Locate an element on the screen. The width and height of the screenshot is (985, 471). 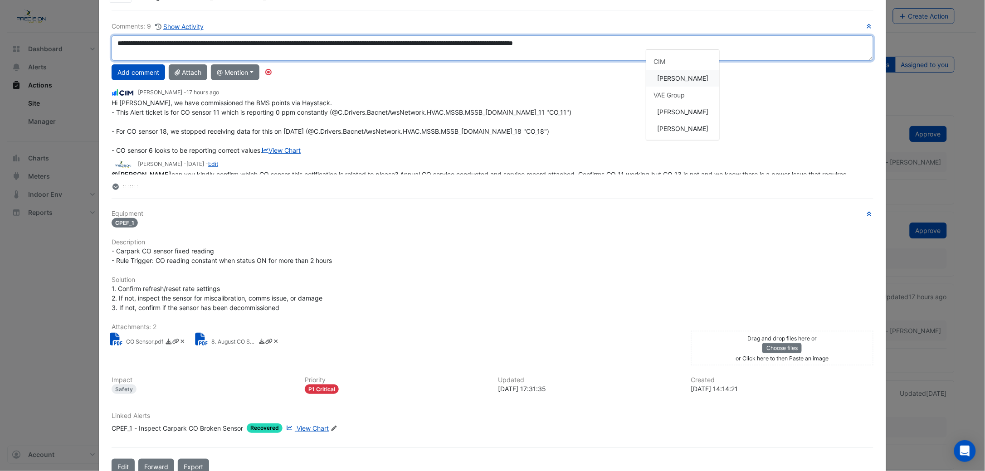
span: 1. Confirm refresh/reset rate settings 2. If not, inspect the sensor for miscalibration, comms is... is located at coordinates (217, 298).